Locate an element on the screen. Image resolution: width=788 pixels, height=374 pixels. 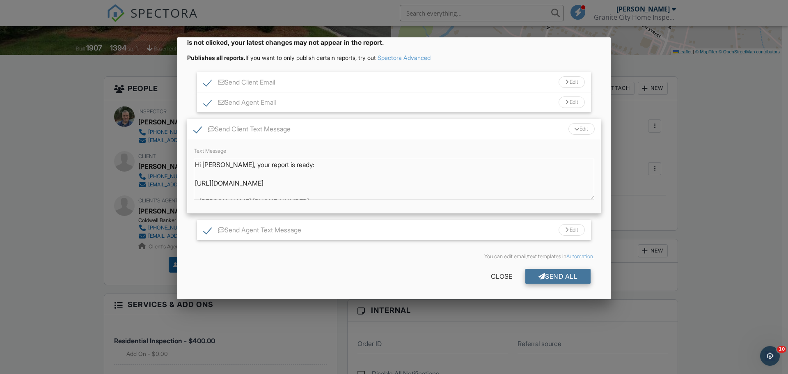
span: 10 is located at coordinates (781, 349).